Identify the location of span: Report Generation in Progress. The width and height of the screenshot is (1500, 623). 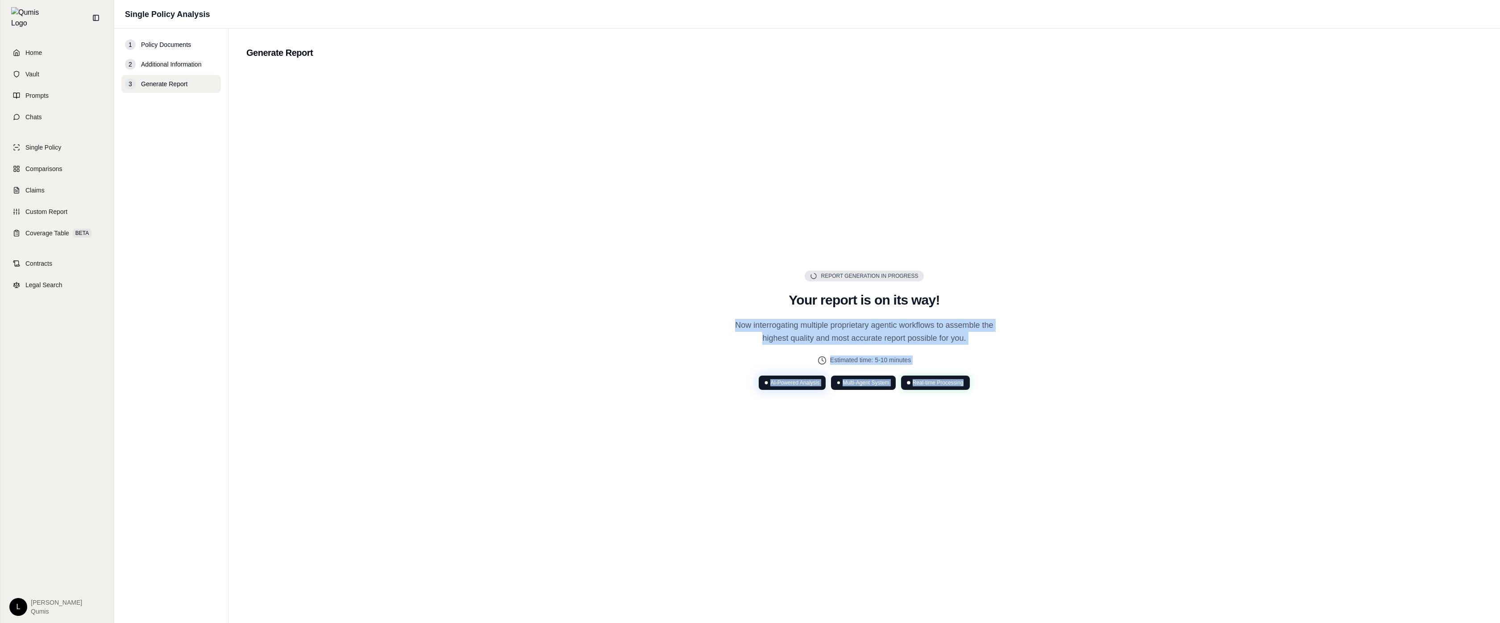
(870, 276).